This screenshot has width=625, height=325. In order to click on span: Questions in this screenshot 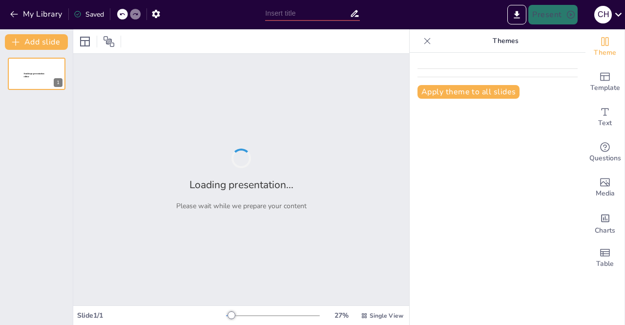, I will do `click(605, 158)`.